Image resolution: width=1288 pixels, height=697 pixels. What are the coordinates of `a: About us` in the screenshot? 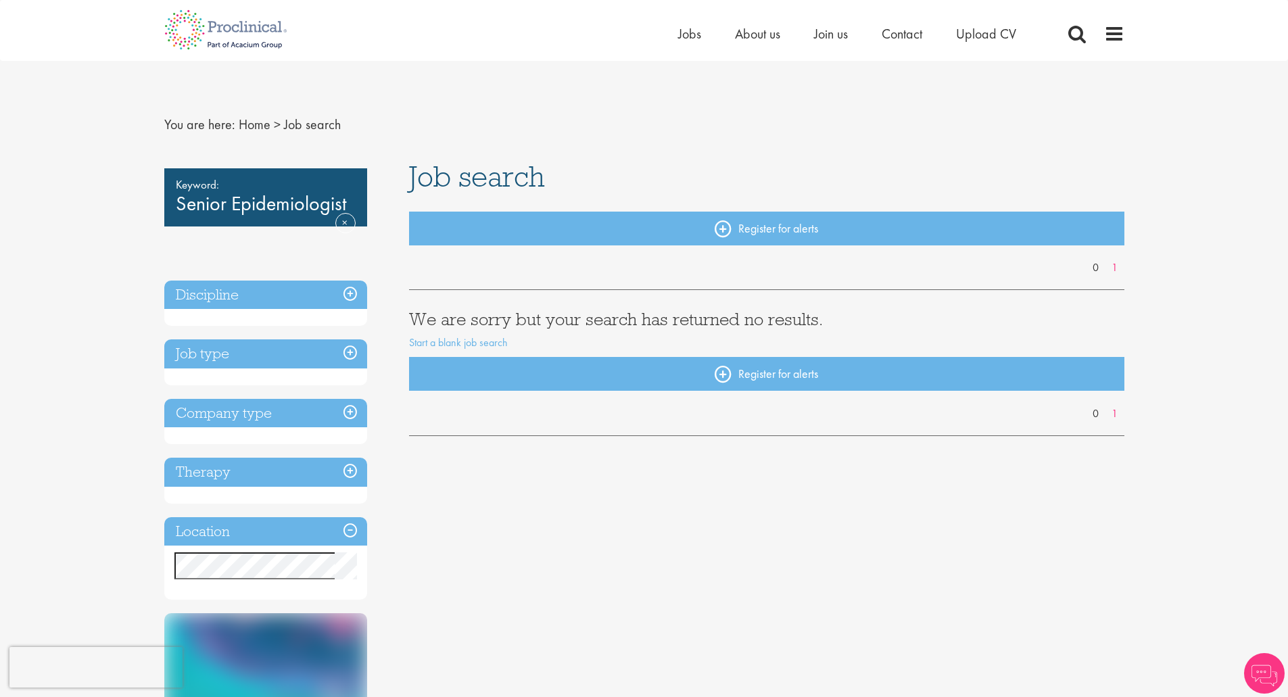 It's located at (757, 34).